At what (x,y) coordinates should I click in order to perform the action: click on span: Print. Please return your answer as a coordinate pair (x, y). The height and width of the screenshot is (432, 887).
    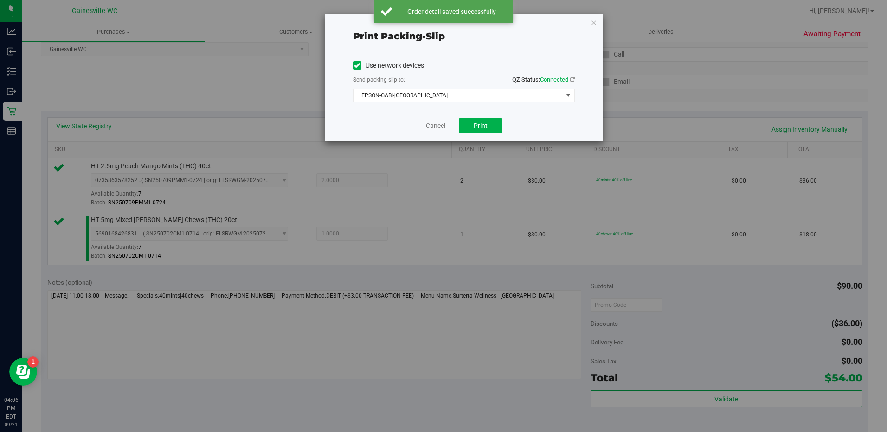
    Looking at the image, I should click on (480, 126).